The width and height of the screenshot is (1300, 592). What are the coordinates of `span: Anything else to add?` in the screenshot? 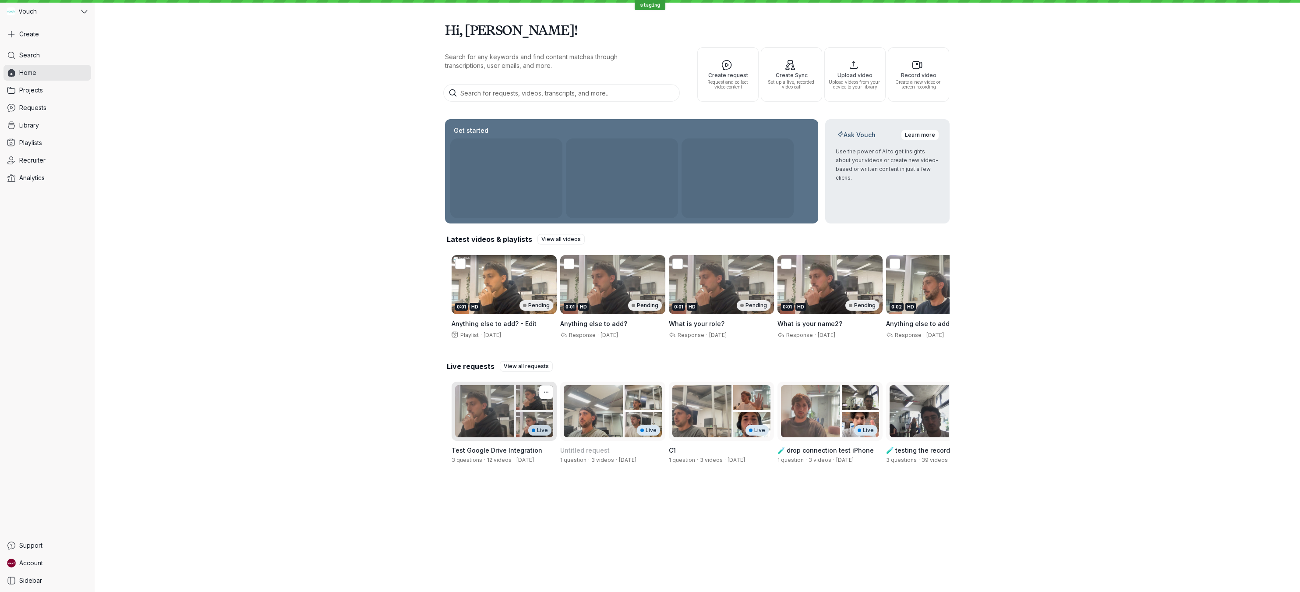 It's located at (920, 323).